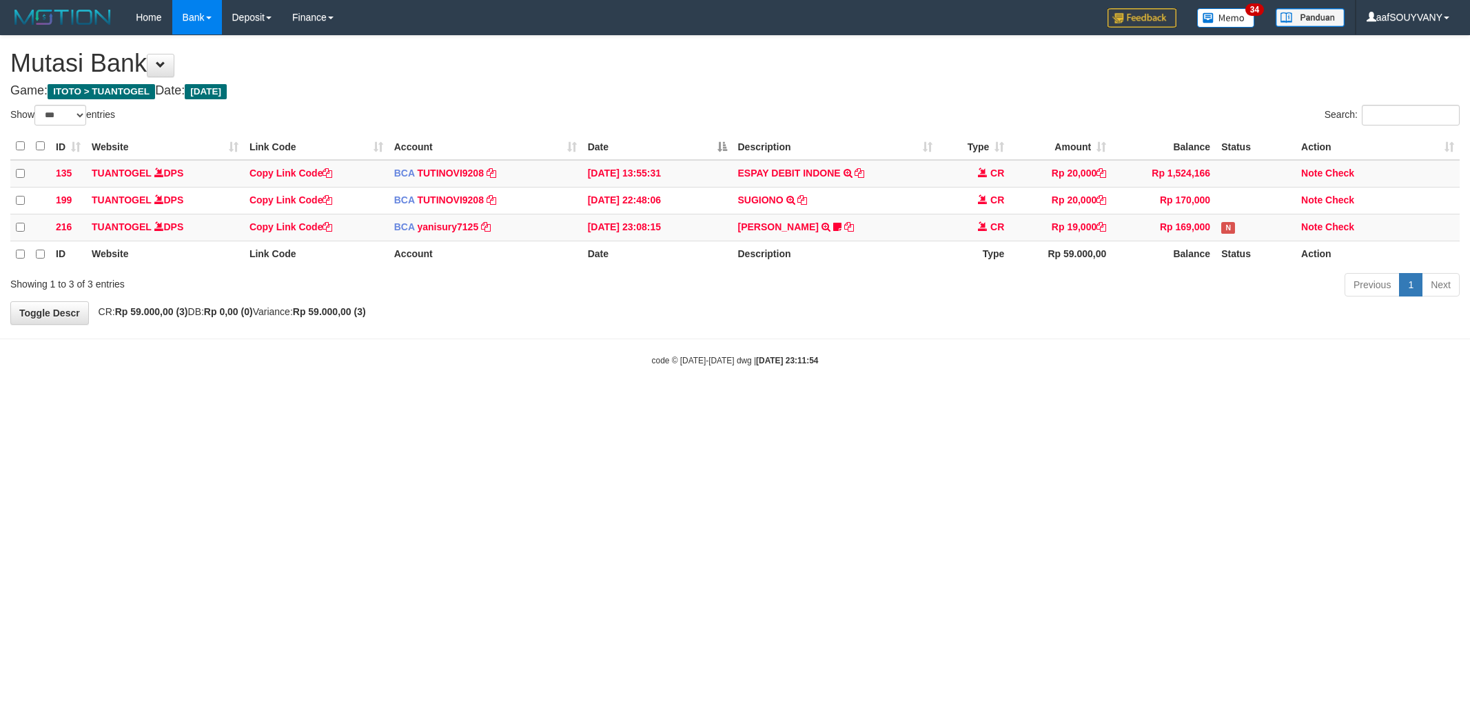 The image size is (1470, 724). What do you see at coordinates (735, 91) in the screenshot?
I see `h4: Game: Date:` at bounding box center [735, 91].